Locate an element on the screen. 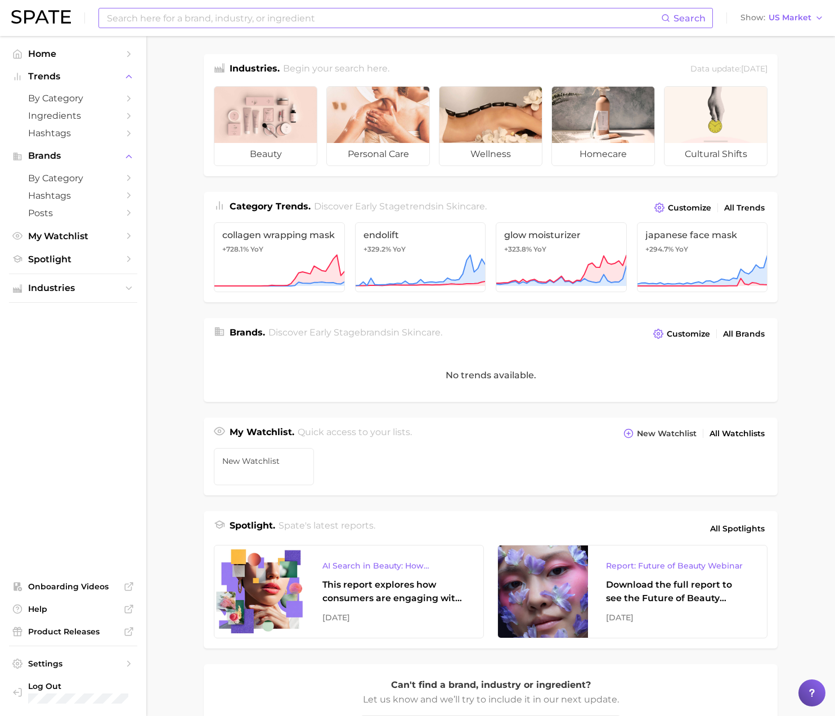 This screenshot has width=835, height=716. span: Search is located at coordinates (689, 18).